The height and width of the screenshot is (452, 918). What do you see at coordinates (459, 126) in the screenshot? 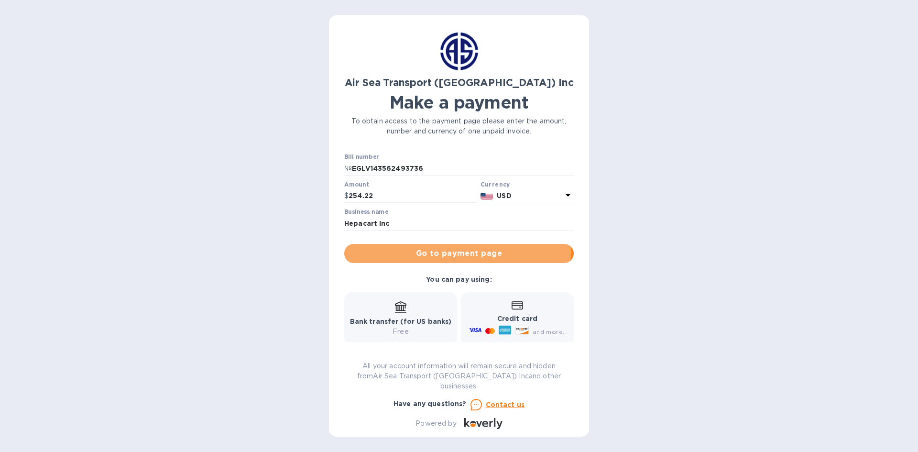
I see `p: To obtain access to the payment page please enter the amount, number and currency of one unpaid i...` at bounding box center [459, 126].